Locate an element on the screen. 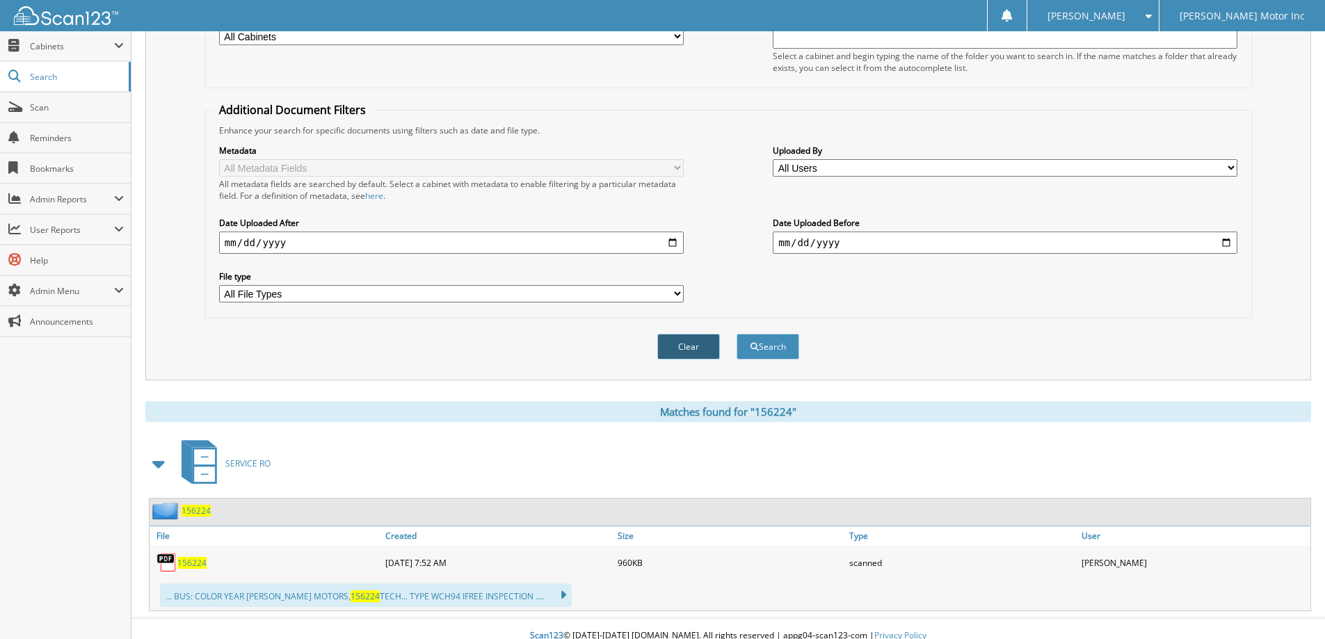 The height and width of the screenshot is (639, 1325). a: User is located at coordinates (1194, 535).